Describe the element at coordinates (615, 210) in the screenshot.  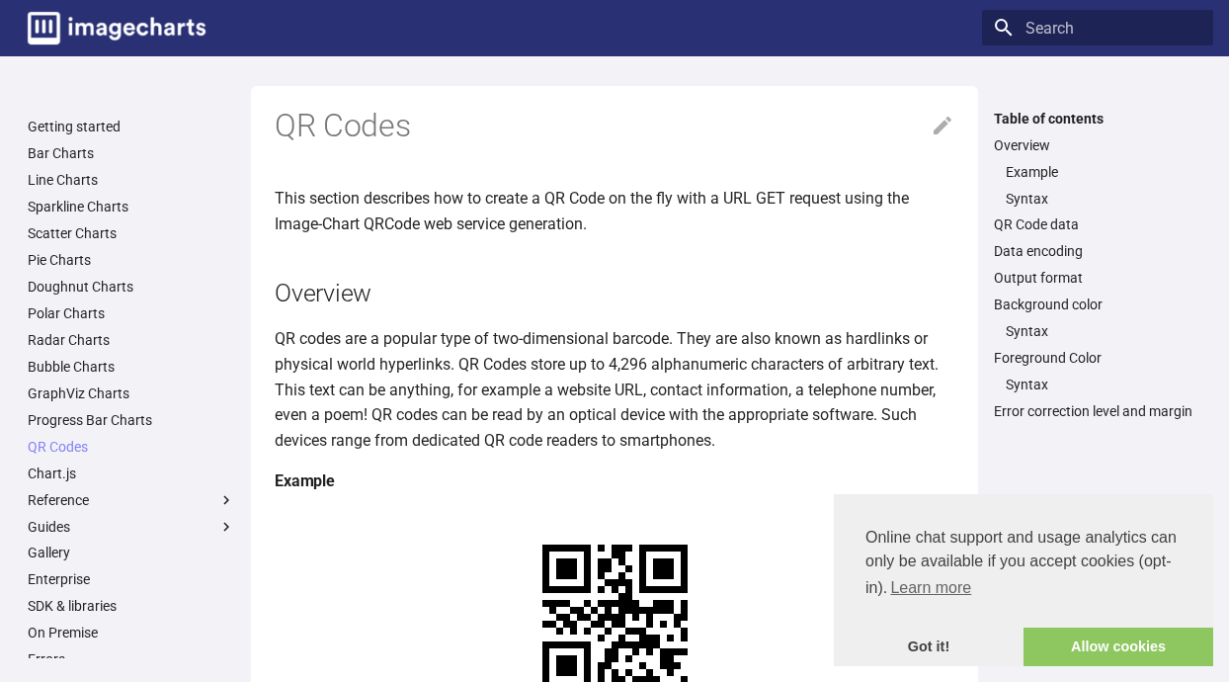
I see `p: This section describes how to create a QR Code on the fly with a URL GET request using the Image-...` at that location.